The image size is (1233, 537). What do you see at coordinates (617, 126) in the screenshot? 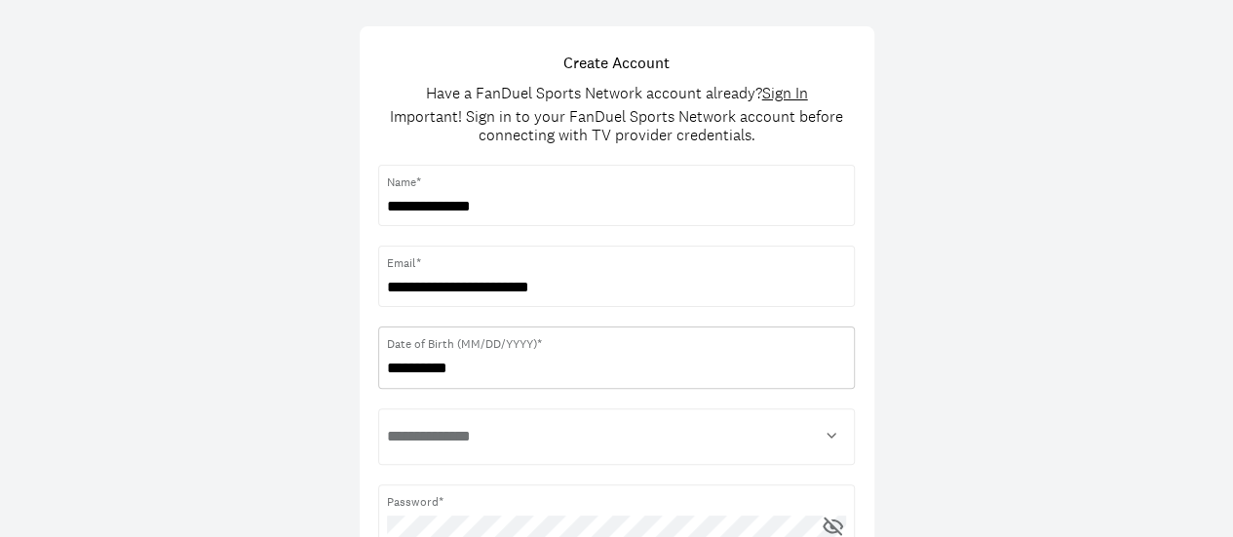
I see `div: Important! Sign in to your FanDuel Sports Network account before connecting with TV provider cred...` at bounding box center [617, 126].